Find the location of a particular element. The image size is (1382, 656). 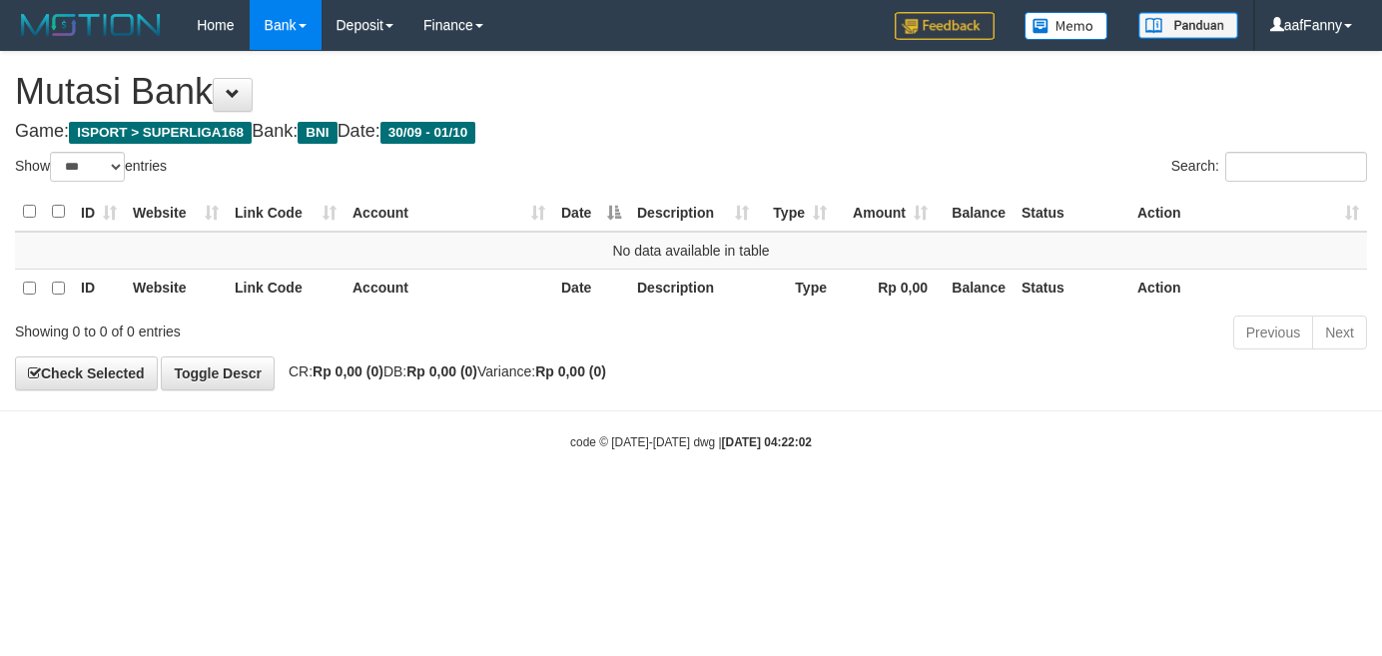

th: Description is located at coordinates (693, 288).